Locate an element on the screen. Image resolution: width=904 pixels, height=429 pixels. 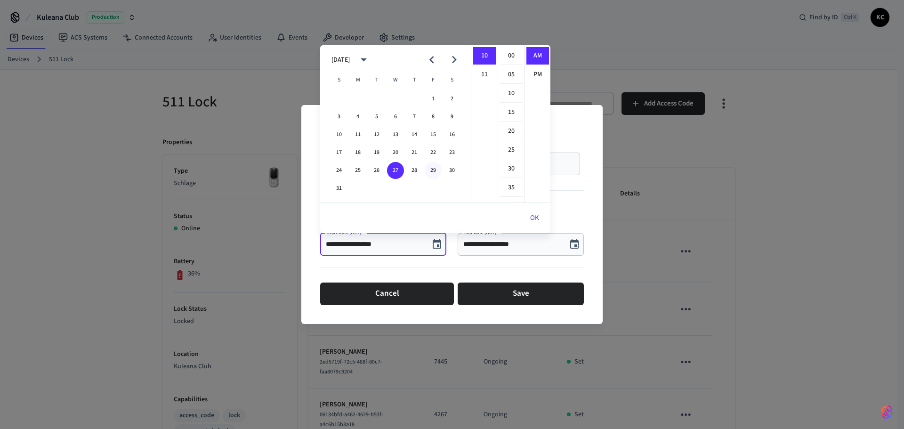
button: 25 is located at coordinates (358, 170).